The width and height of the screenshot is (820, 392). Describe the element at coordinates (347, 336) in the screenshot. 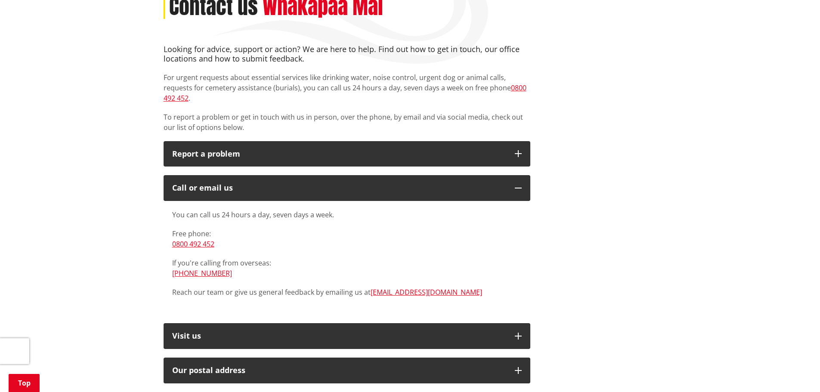

I see `button: Visit us` at that location.